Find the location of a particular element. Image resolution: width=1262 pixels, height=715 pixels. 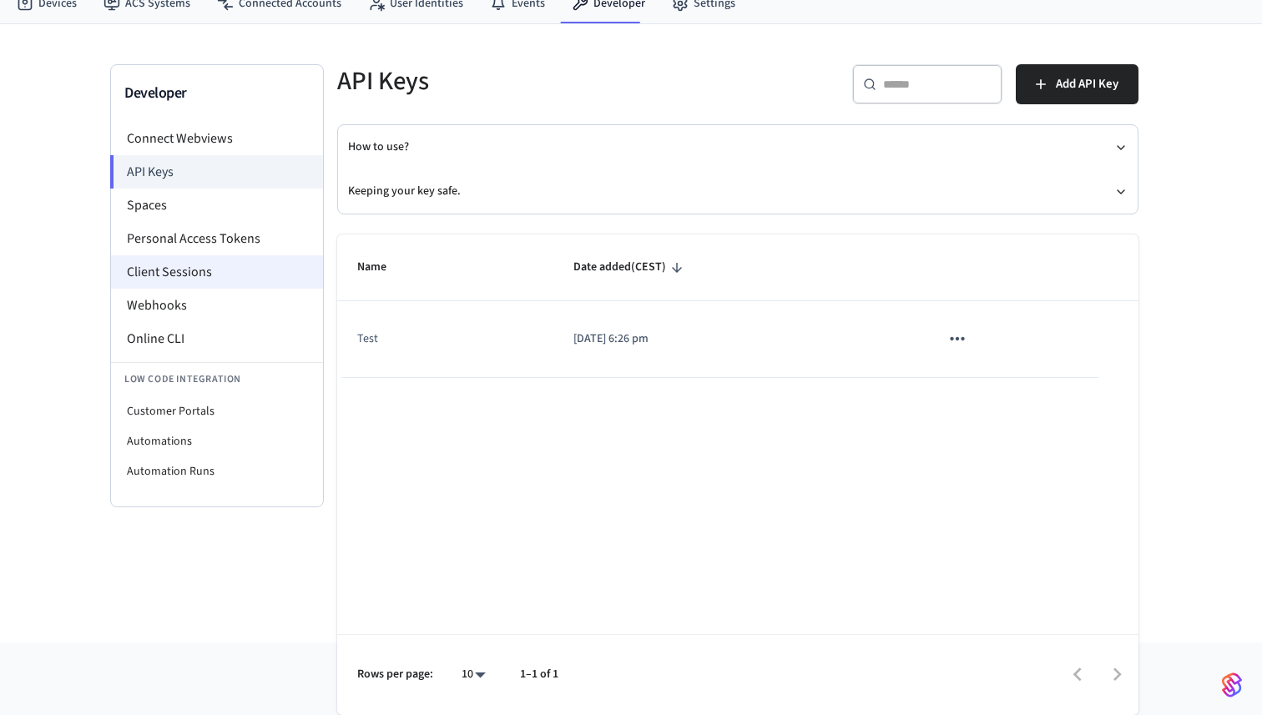

li: Customer Portals is located at coordinates (217, 411).